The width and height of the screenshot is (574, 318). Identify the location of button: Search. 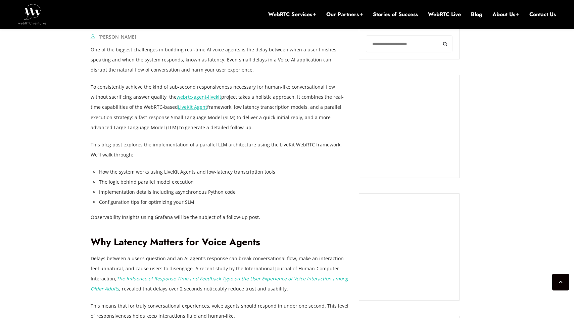
(445, 44).